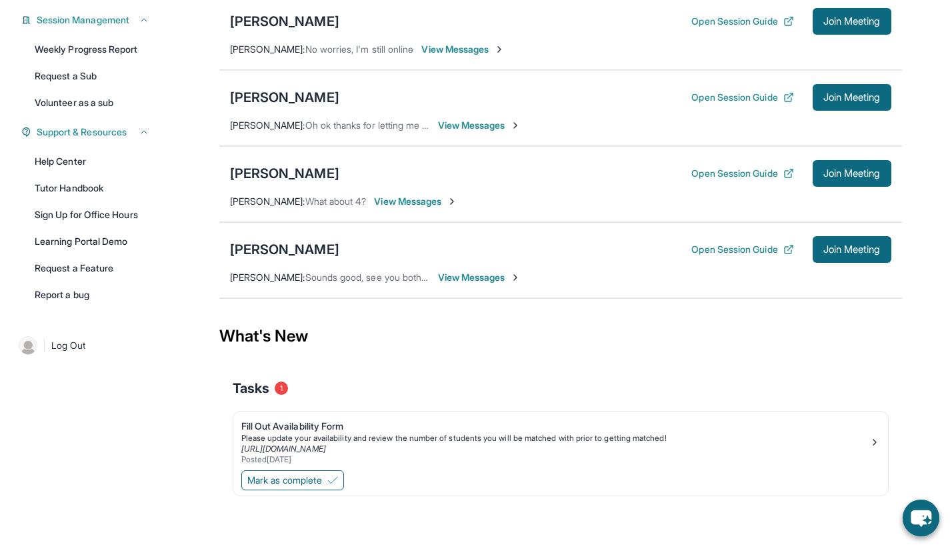 The width and height of the screenshot is (950, 547). What do you see at coordinates (251, 388) in the screenshot?
I see `span: Tasks` at bounding box center [251, 388].